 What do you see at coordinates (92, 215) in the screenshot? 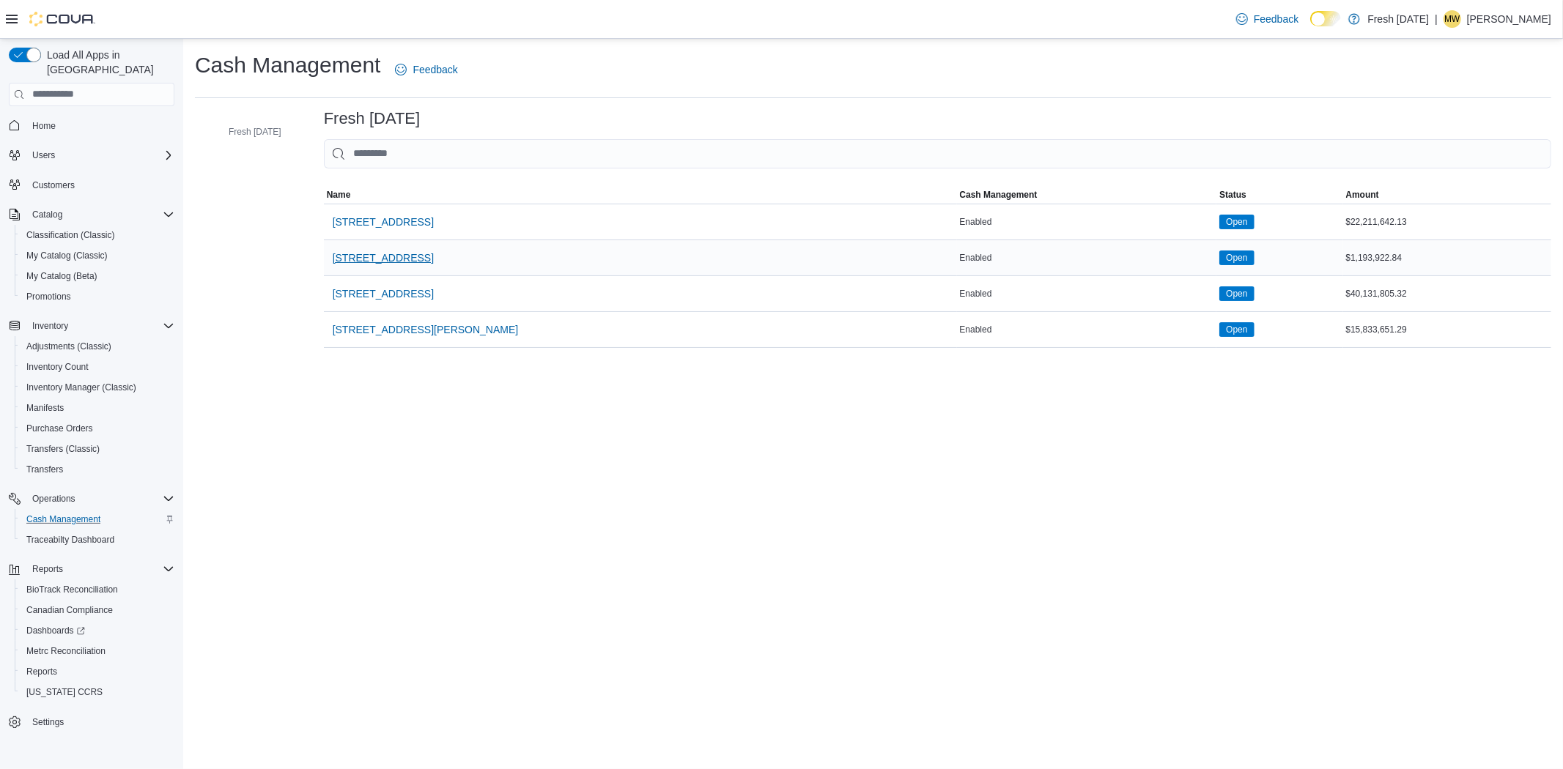
I see `button: Catalog` at bounding box center [92, 215].